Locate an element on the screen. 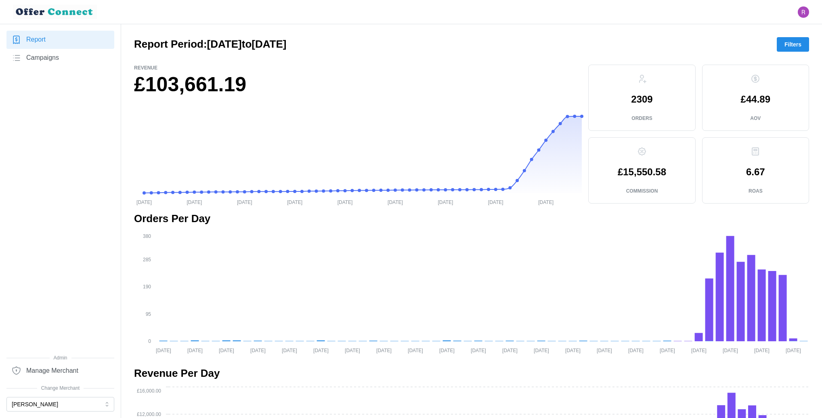 The width and height of the screenshot is (822, 418). a: Report is located at coordinates (60, 40).